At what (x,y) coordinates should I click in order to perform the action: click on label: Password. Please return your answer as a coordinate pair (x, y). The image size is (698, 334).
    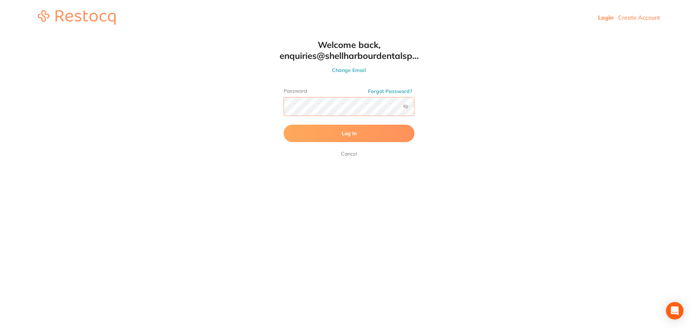
    Looking at the image, I should click on (349, 91).